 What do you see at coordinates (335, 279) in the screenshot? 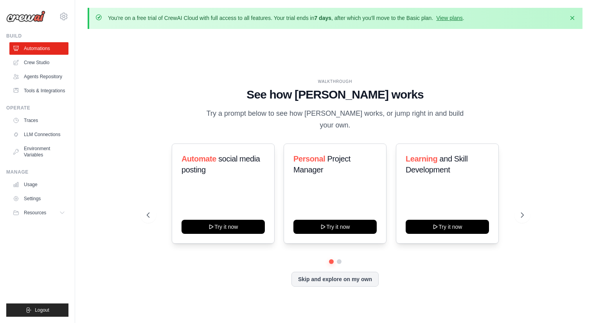
I see `button: Skip and explore on my own` at bounding box center [335, 279].